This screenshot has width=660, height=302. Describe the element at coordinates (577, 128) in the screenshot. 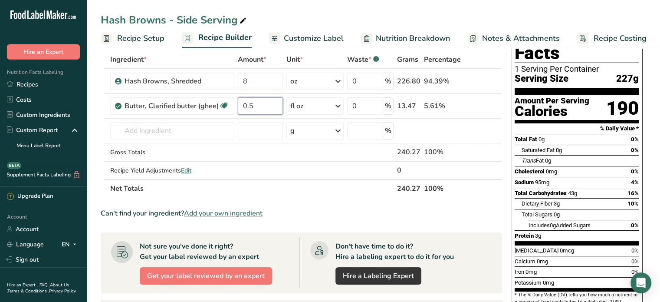

I see `section: % Daily Value *` at that location.